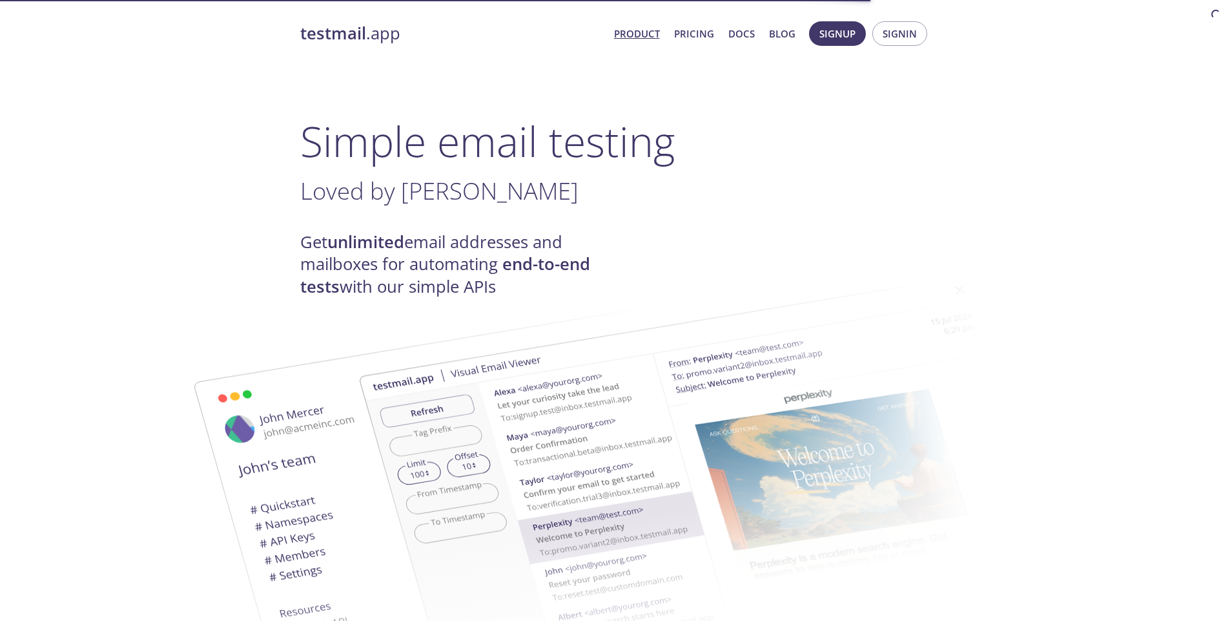  What do you see at coordinates (366, 242) in the screenshot?
I see `strong: unlimited` at bounding box center [366, 242].